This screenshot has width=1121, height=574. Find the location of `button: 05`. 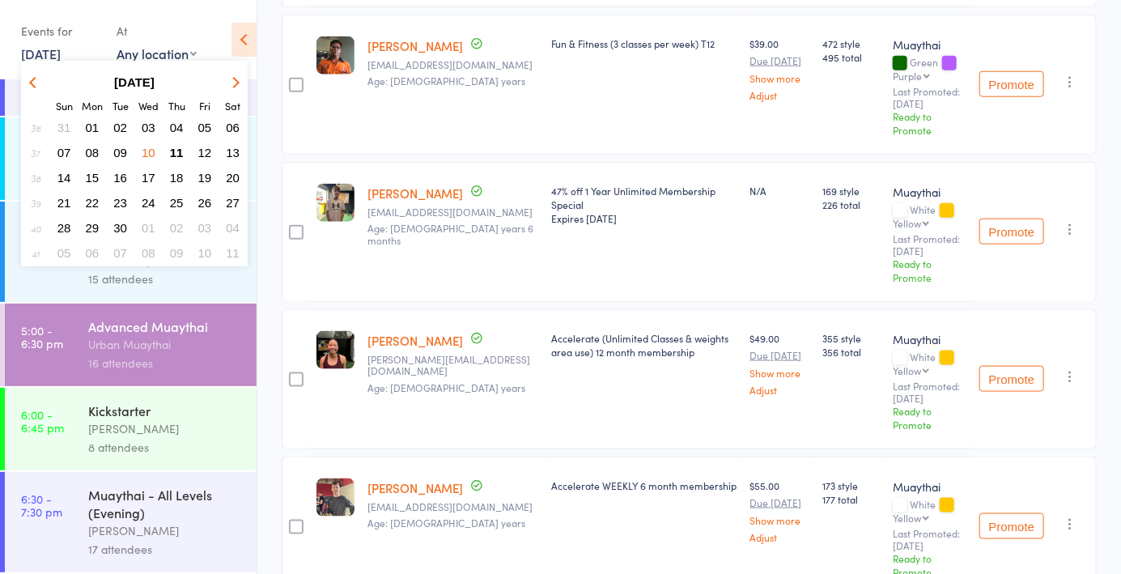

button: 05 is located at coordinates (205, 127).